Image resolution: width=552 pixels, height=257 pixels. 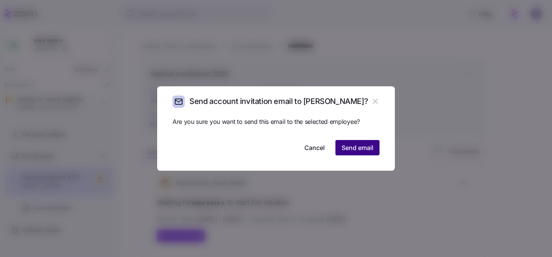 What do you see at coordinates (315, 148) in the screenshot?
I see `button: Cancel` at bounding box center [315, 148].